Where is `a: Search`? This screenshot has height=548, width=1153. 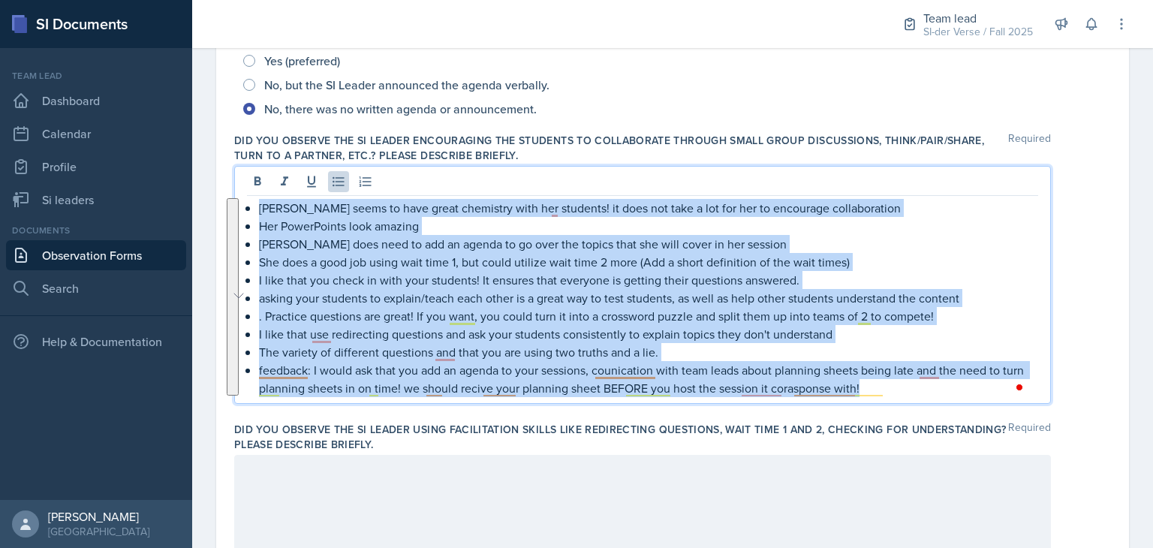 a: Search is located at coordinates (96, 288).